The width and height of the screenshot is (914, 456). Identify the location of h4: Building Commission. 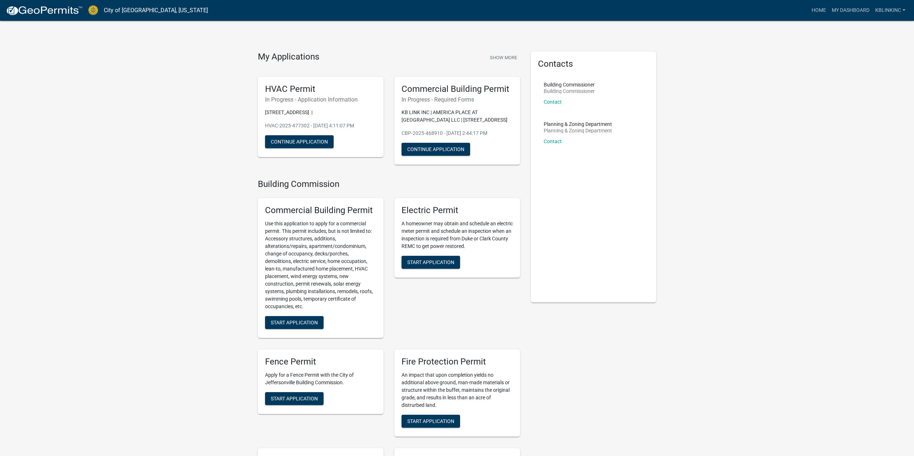
(389, 184).